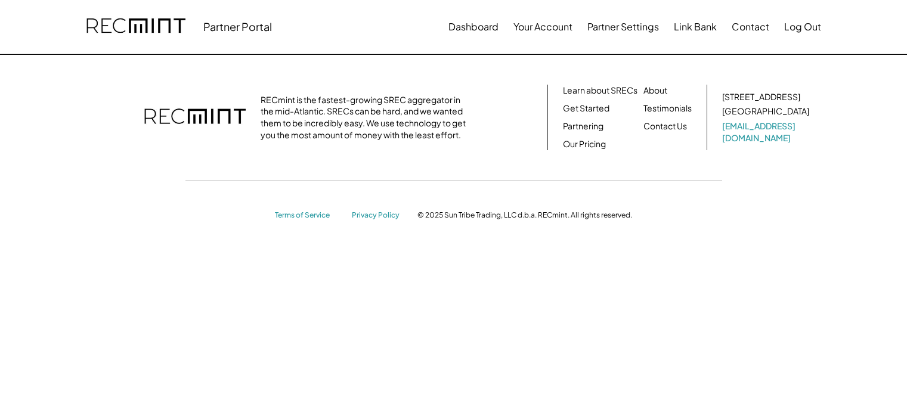  What do you see at coordinates (655, 91) in the screenshot?
I see `a: About` at bounding box center [655, 91].